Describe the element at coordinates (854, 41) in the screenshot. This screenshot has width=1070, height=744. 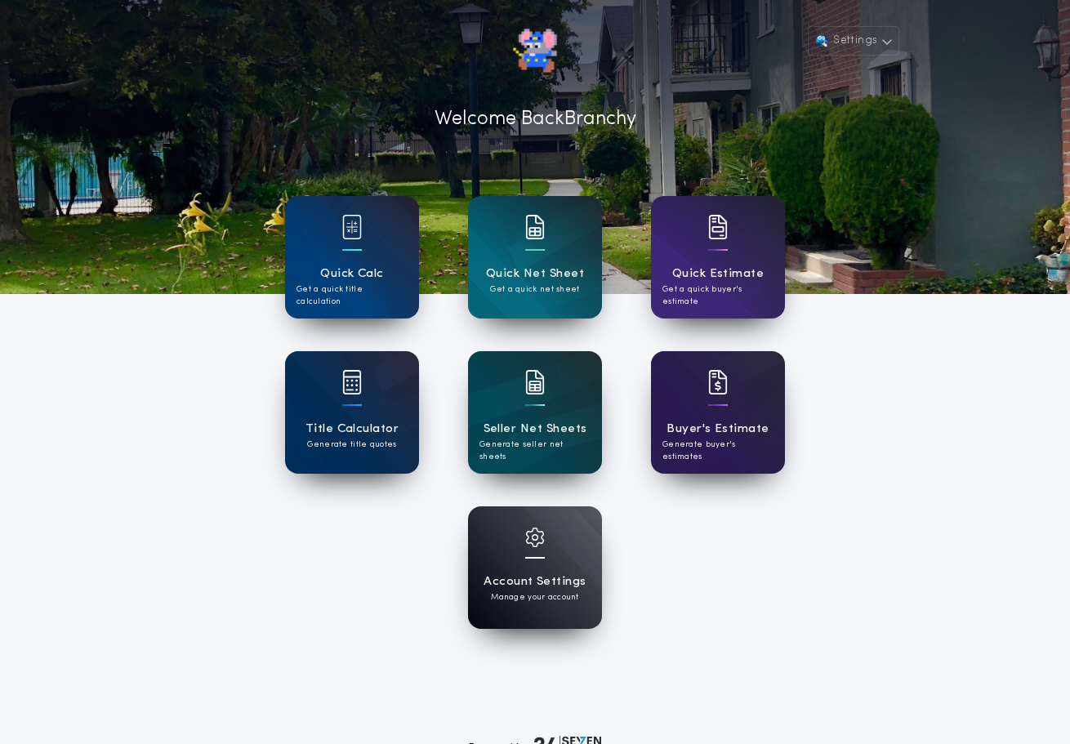
I see `button: Settings` at that location.